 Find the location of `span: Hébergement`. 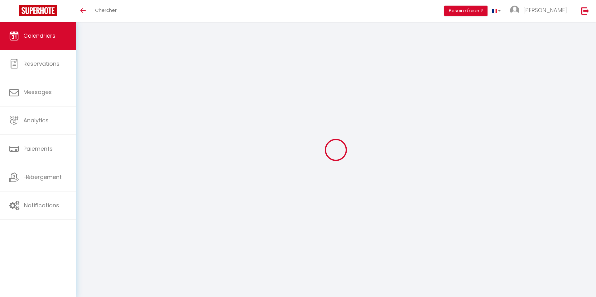

span: Hébergement is located at coordinates (42, 177).